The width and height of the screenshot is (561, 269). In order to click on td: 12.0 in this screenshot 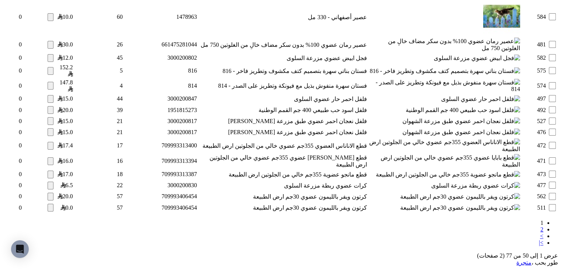, I will do `click(64, 58)`.